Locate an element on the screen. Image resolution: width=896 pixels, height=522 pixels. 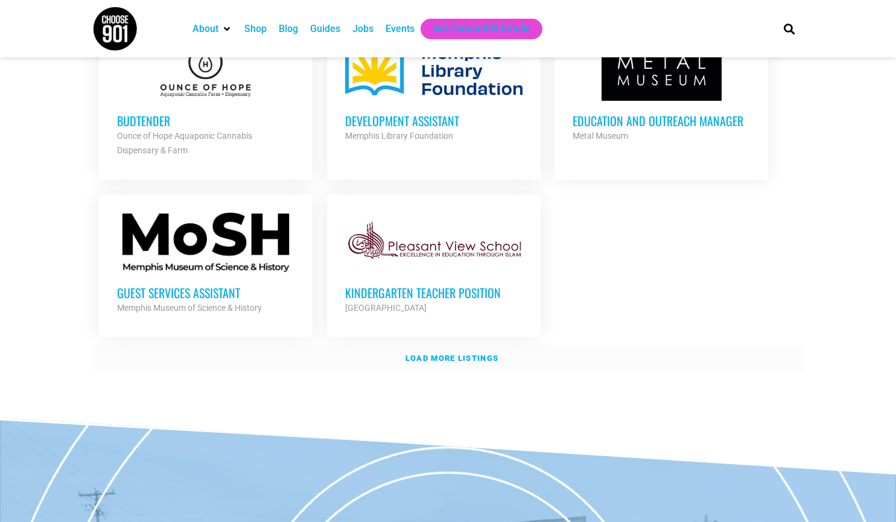
h3: Guest Services Assistant is located at coordinates (206, 292).